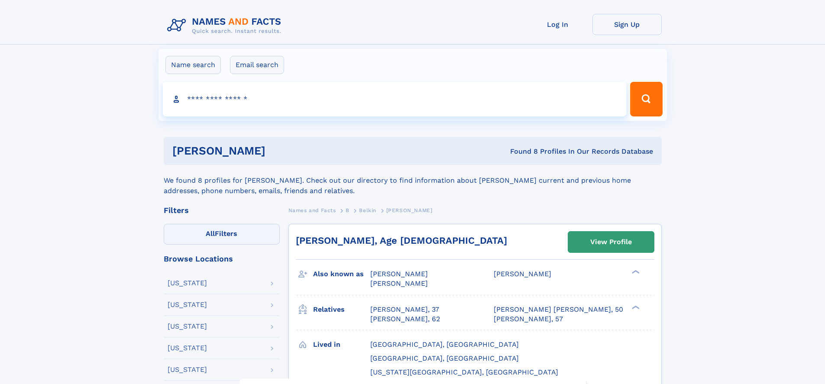 This screenshot has width=825, height=384. What do you see at coordinates (222, 211) in the screenshot?
I see `div: Filters` at bounding box center [222, 211].